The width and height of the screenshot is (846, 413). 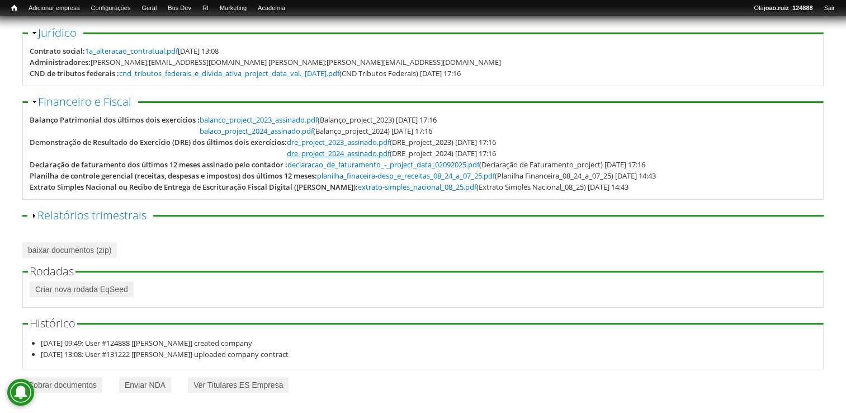 What do you see at coordinates (149, 8) in the screenshot?
I see `a: Geral` at bounding box center [149, 8].